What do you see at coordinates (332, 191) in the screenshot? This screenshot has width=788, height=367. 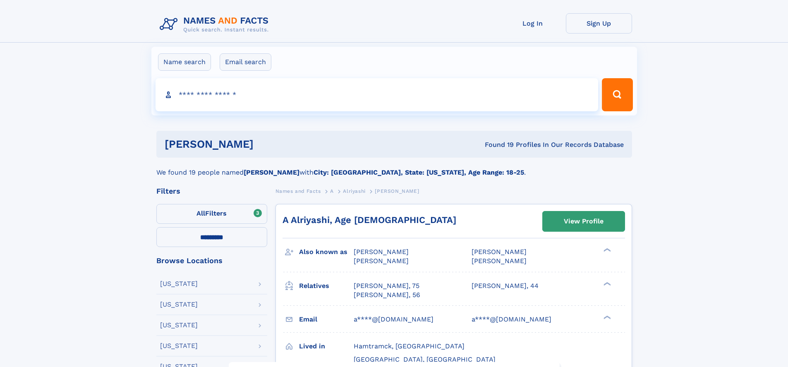 I see `span: A` at bounding box center [332, 191].